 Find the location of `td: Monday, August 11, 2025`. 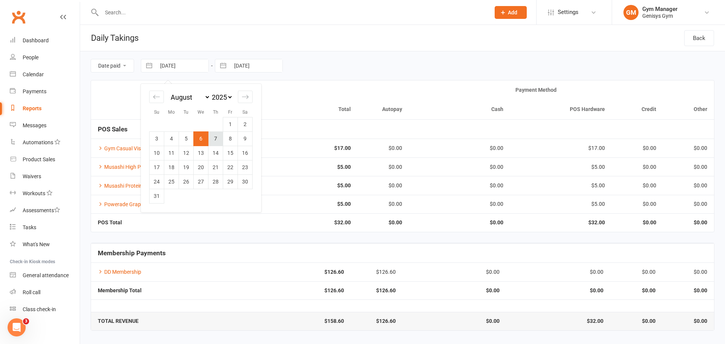

td: Monday, August 11, 2025 is located at coordinates (171, 153).